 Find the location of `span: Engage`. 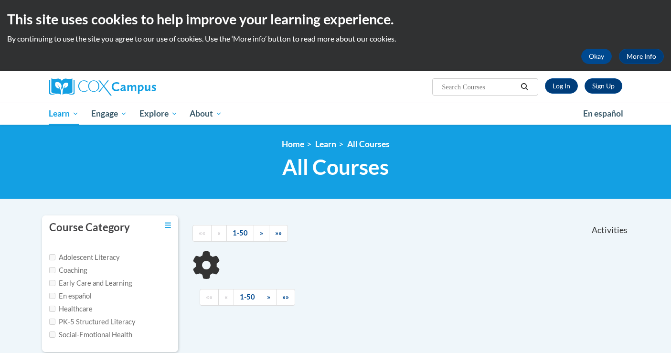

span: Engage is located at coordinates (109, 114).